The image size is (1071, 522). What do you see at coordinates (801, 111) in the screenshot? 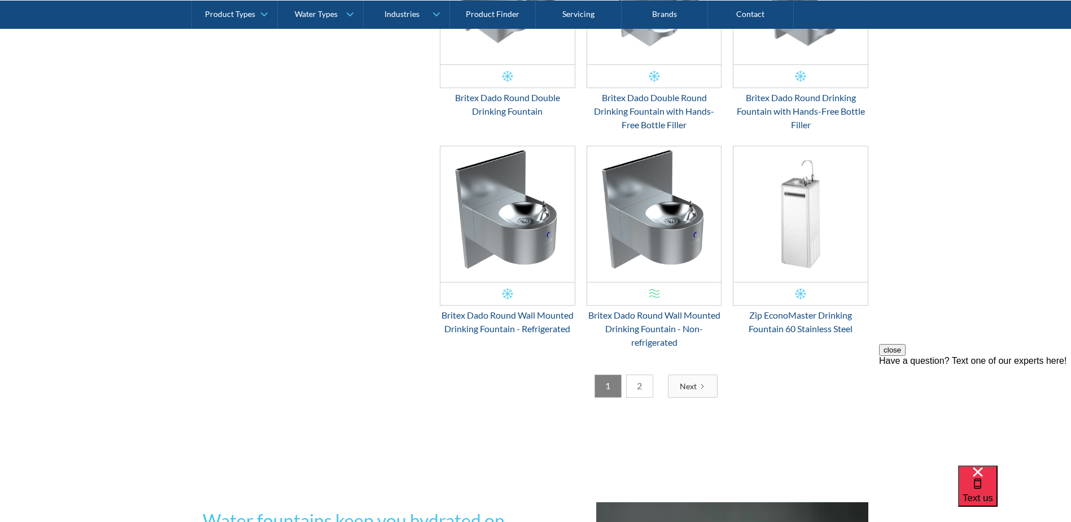
I see `div: Britex Dado Round Drinking Fountain with Hands-Free Bottle Filler` at bounding box center [801, 111].